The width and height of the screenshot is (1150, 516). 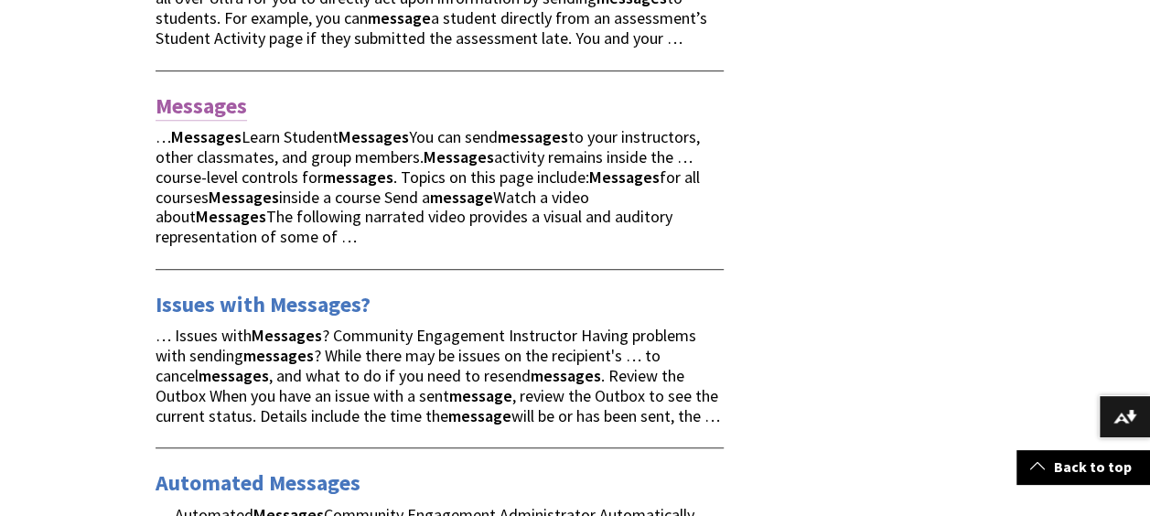 I want to click on span: … Learn Student You can send to your instructors, other classmates, and group members. activity r..., so click(x=427, y=187).